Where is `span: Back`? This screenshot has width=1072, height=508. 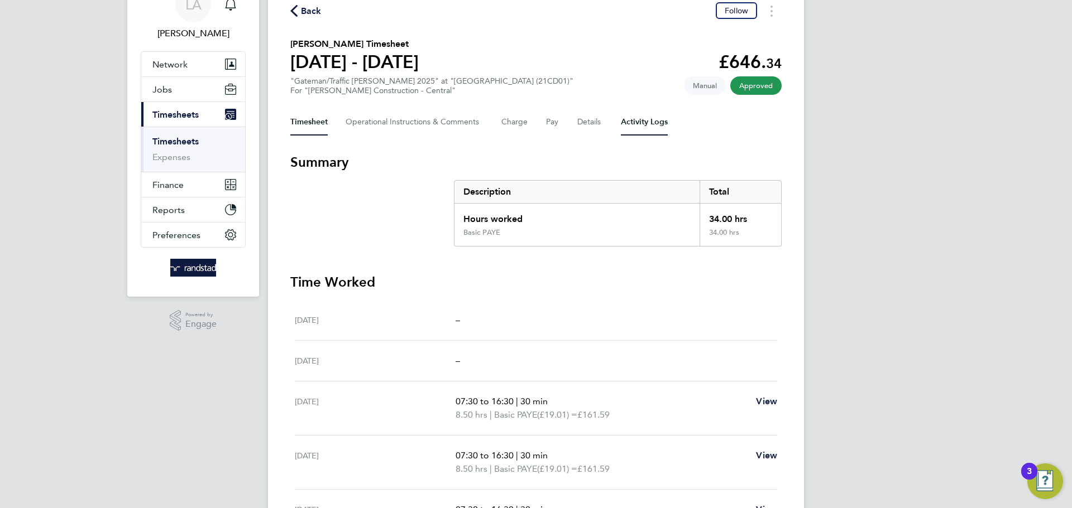 span: Back is located at coordinates (311, 11).